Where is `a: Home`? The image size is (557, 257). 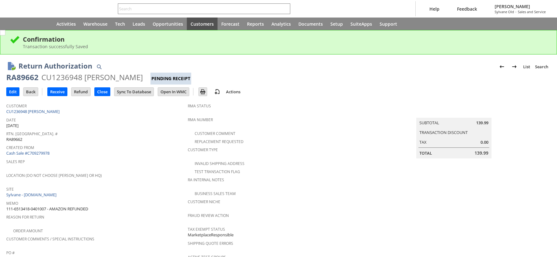 a: Home is located at coordinates (45, 24).